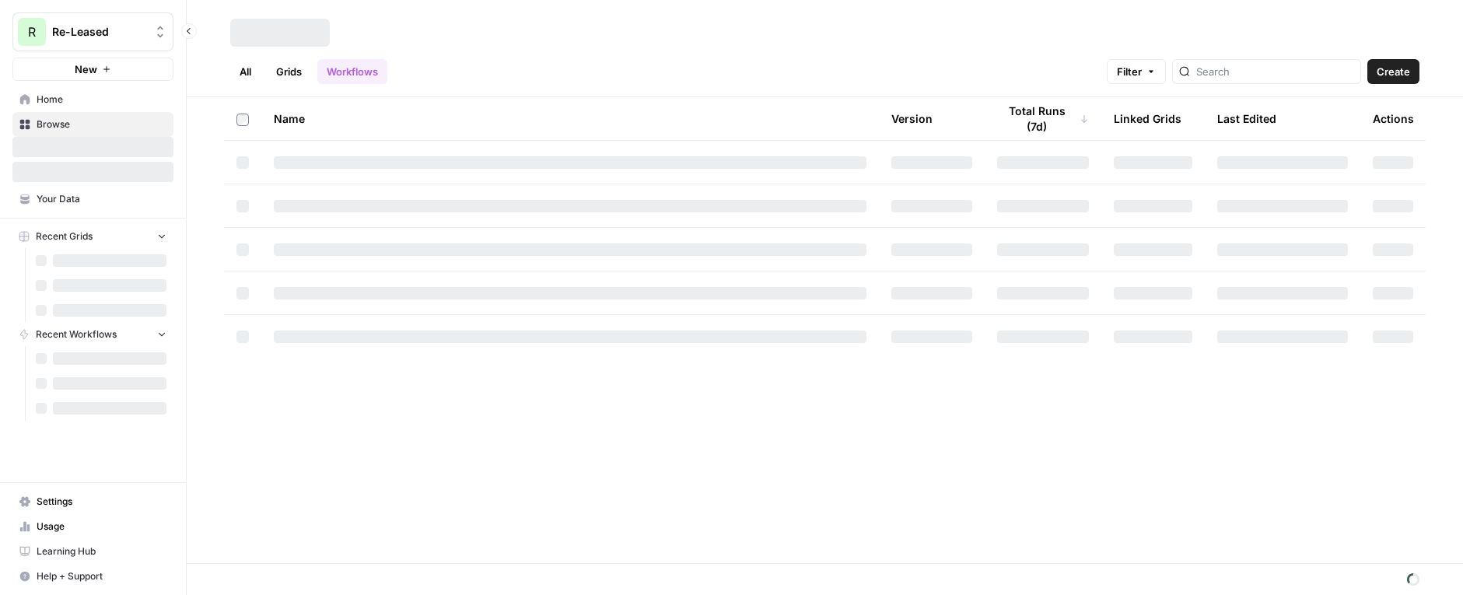  Describe the element at coordinates (1393, 118) in the screenshot. I see `div: Actions` at that location.